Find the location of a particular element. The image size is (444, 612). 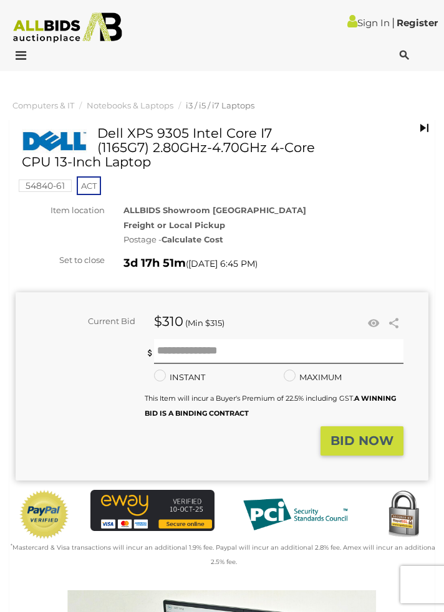

strong: Freight or Local Pickup is located at coordinates (174, 225).